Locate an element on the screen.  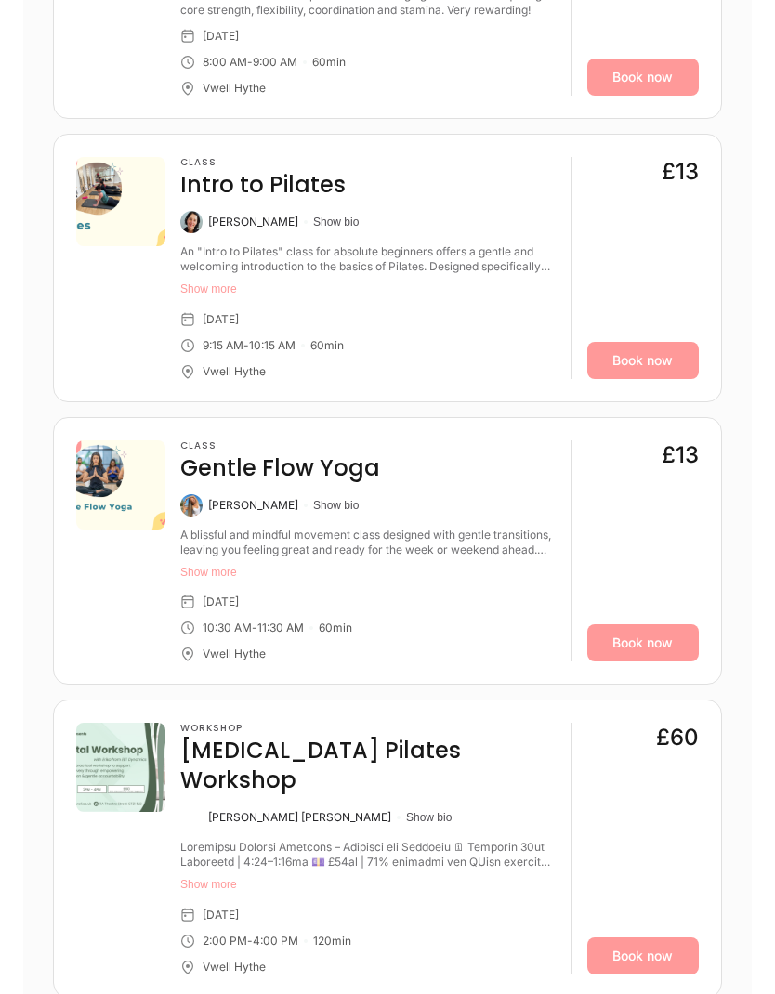
img: b1d698eb-547f-4f1c-a746-ca882a486237.png is located at coordinates (121, 202).